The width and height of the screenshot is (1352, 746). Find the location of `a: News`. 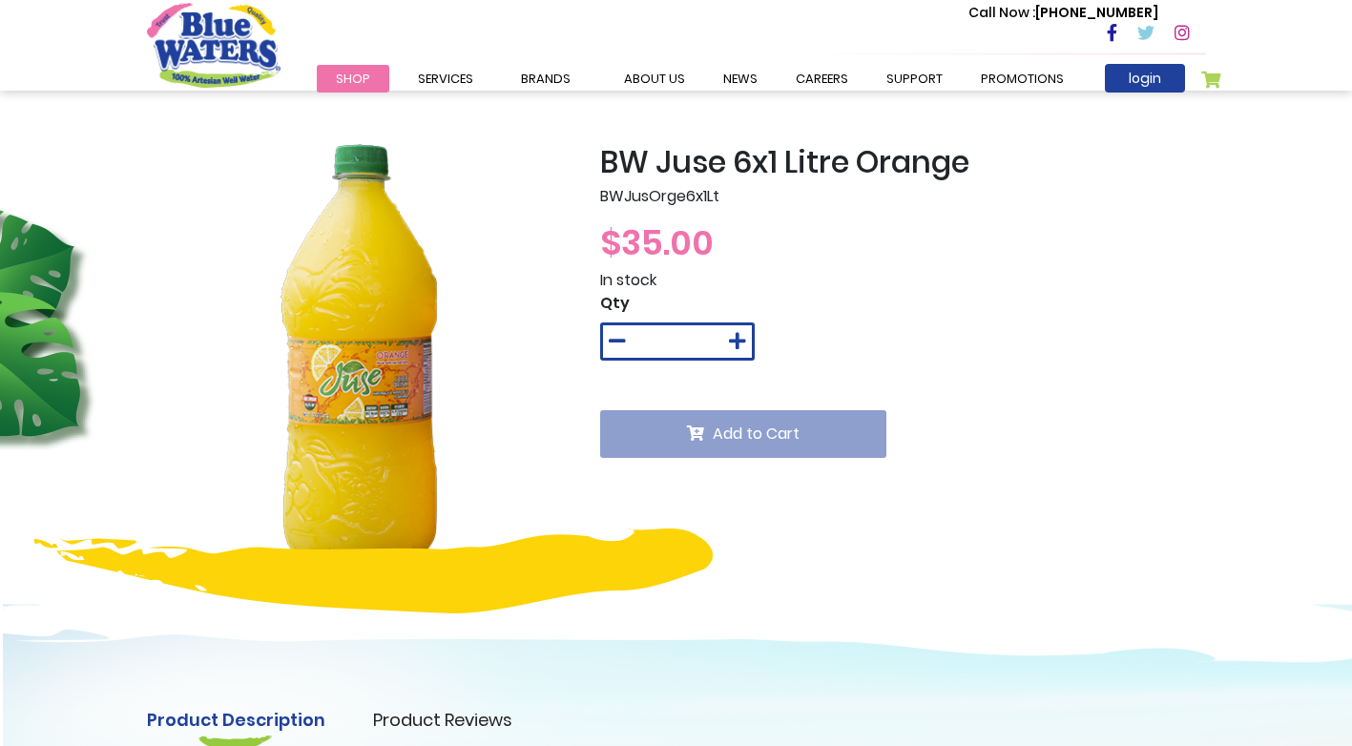

a: News is located at coordinates (741, 78).